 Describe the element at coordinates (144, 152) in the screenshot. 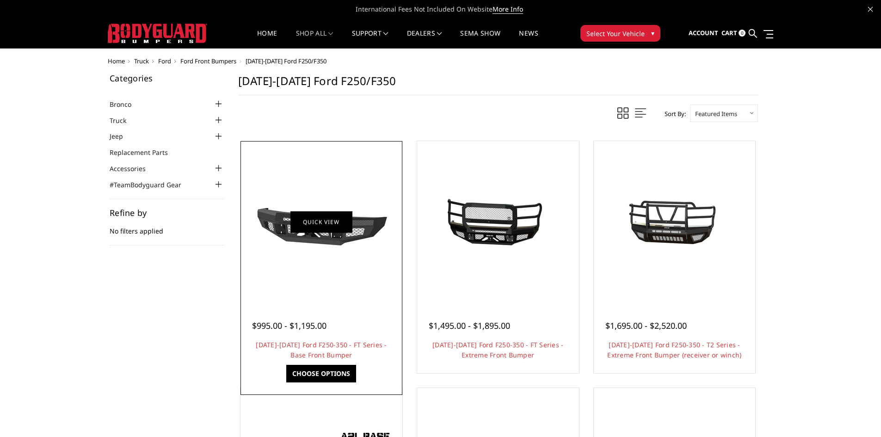

I see `a: Replacement Parts` at that location.